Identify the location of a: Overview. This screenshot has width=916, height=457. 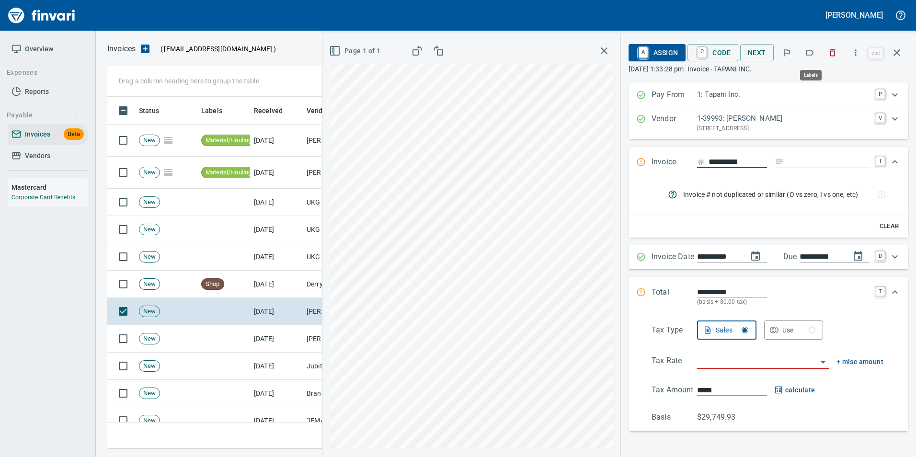
(47, 49).